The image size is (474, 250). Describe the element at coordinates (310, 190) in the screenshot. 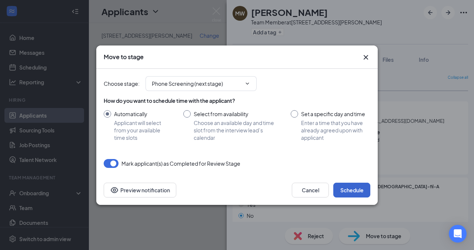

I see `button: Cancel` at that location.